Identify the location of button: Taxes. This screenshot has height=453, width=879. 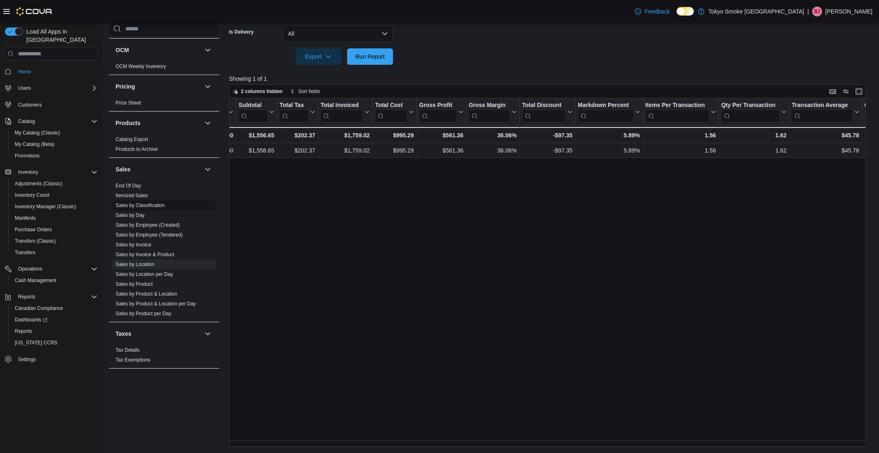
(158, 334).